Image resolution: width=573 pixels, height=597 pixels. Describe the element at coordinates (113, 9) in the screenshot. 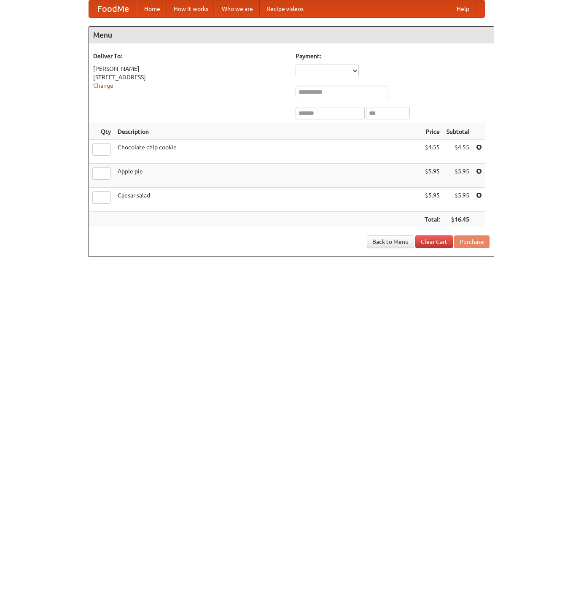

I see `a: FoodMe` at that location.